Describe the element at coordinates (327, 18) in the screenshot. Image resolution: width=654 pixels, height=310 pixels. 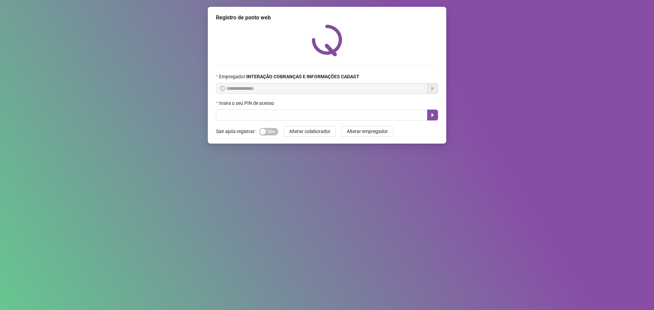
I see `div: Registro de ponto web` at that location.